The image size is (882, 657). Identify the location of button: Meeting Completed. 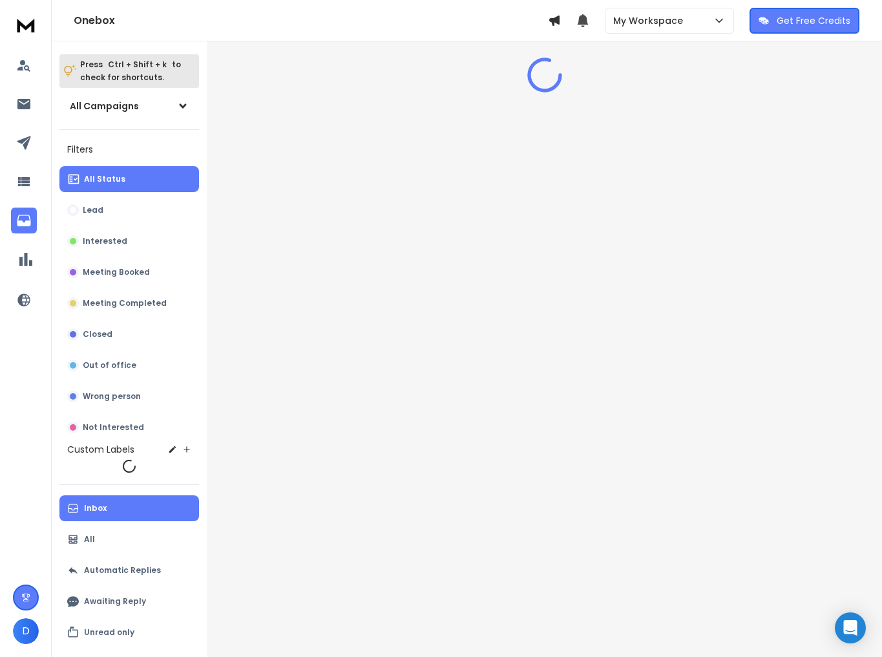
(129, 303).